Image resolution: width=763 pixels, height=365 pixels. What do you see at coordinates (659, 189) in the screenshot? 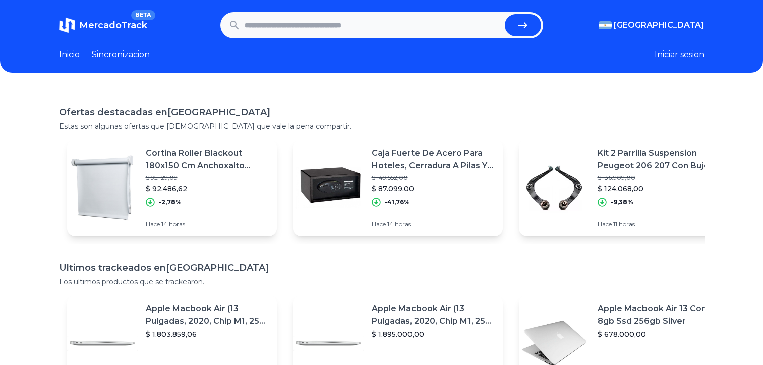
I see `p: $ 124.068,00` at bounding box center [659, 189].